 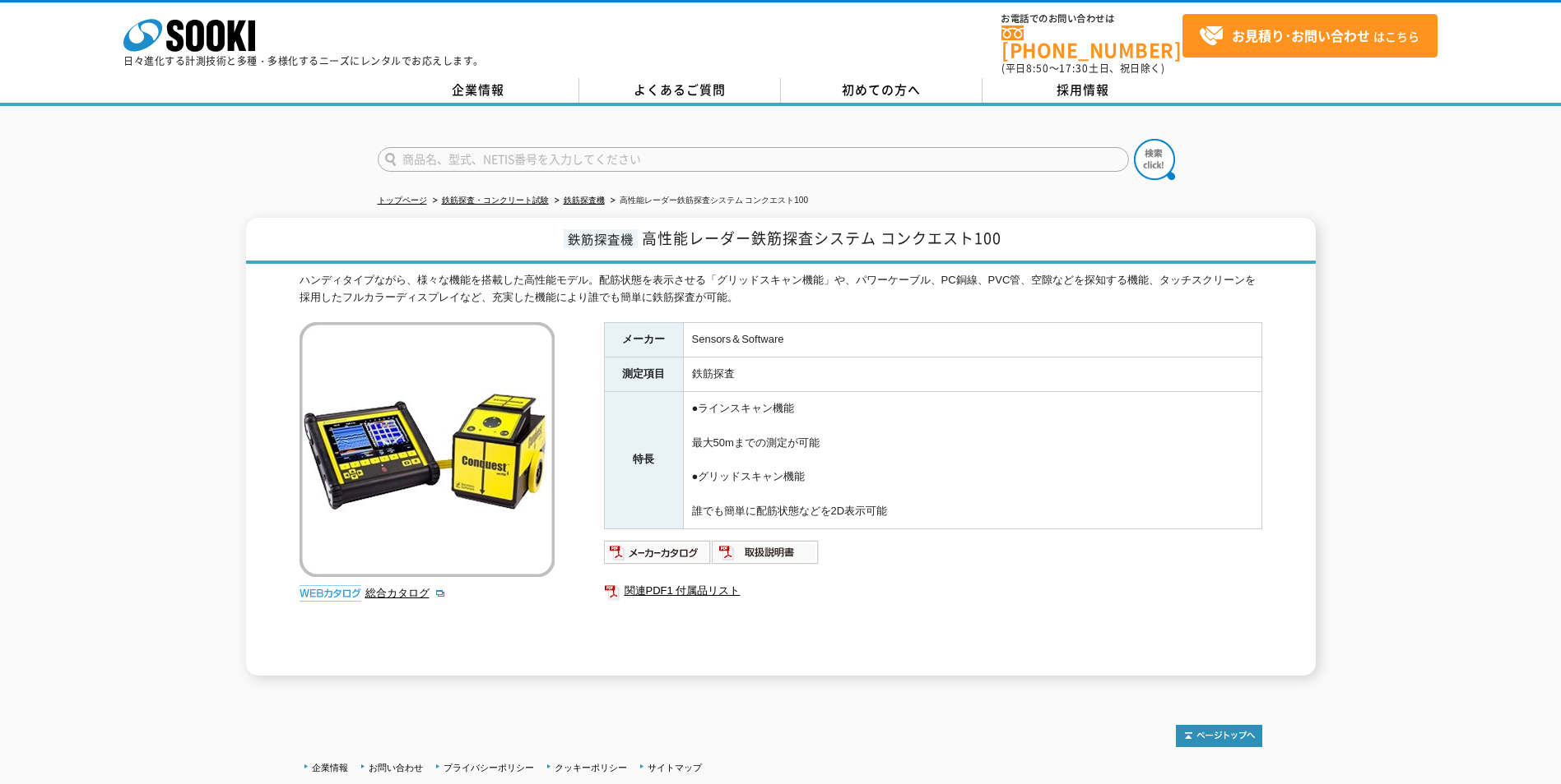 I want to click on a: トップページ, so click(x=403, y=200).